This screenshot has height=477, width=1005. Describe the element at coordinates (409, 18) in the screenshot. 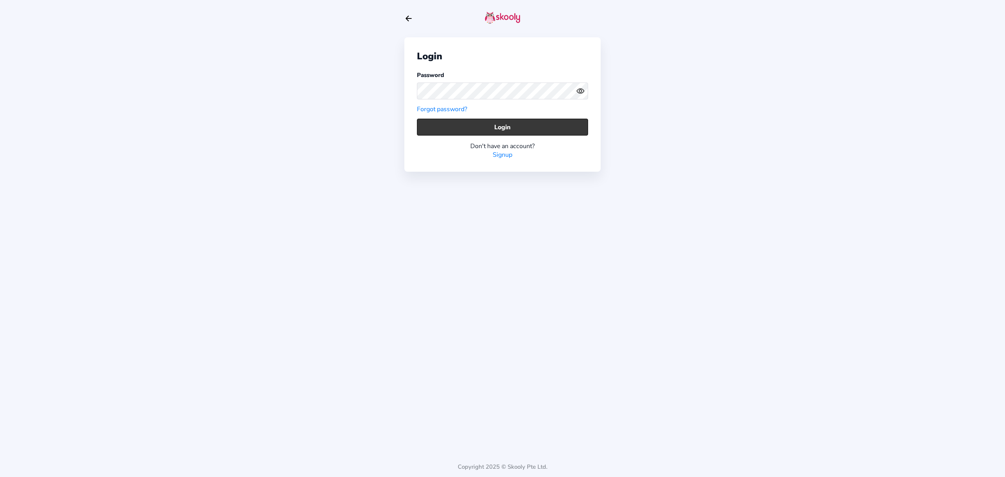

I see `button: arrow back outline` at that location.